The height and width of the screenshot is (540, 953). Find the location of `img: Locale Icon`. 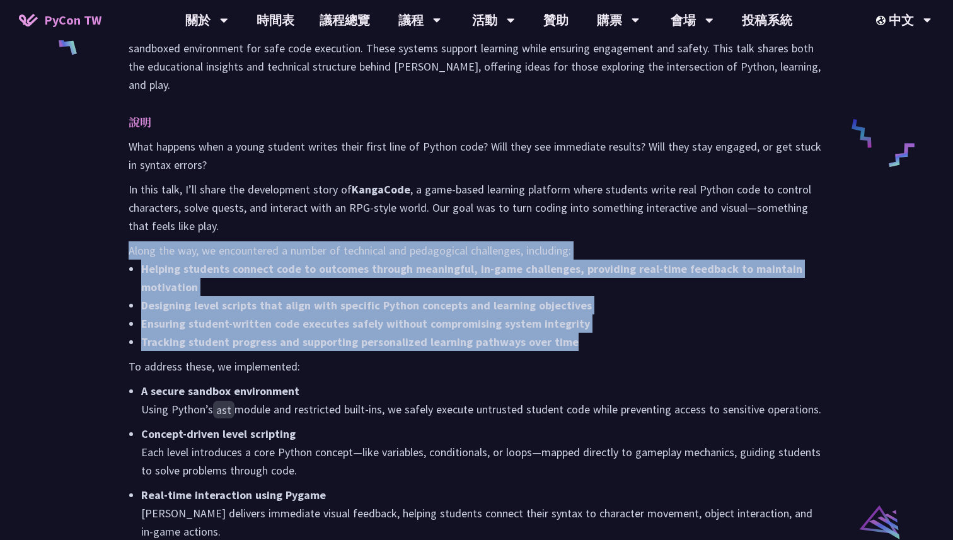

img: Locale Icon is located at coordinates (883, 20).